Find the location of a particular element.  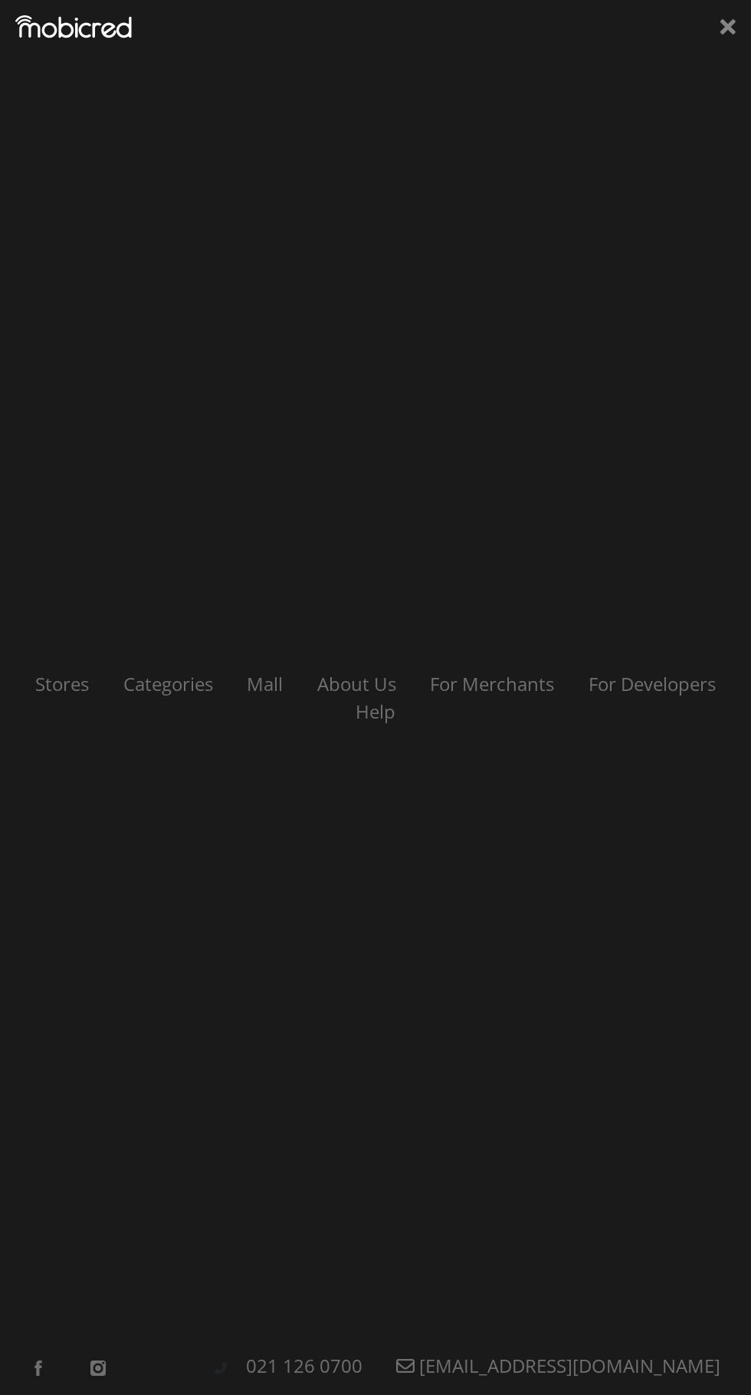

a: Mall is located at coordinates (264, 683).